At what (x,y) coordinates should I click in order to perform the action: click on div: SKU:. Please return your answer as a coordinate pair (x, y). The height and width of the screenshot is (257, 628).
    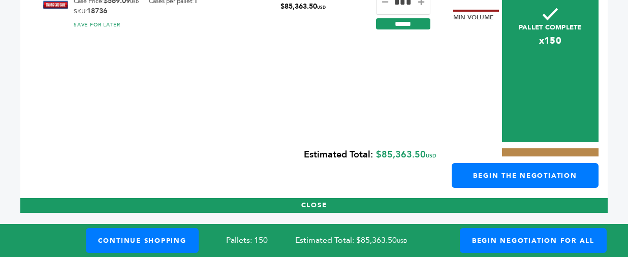
    Looking at the image, I should click on (90, 11).